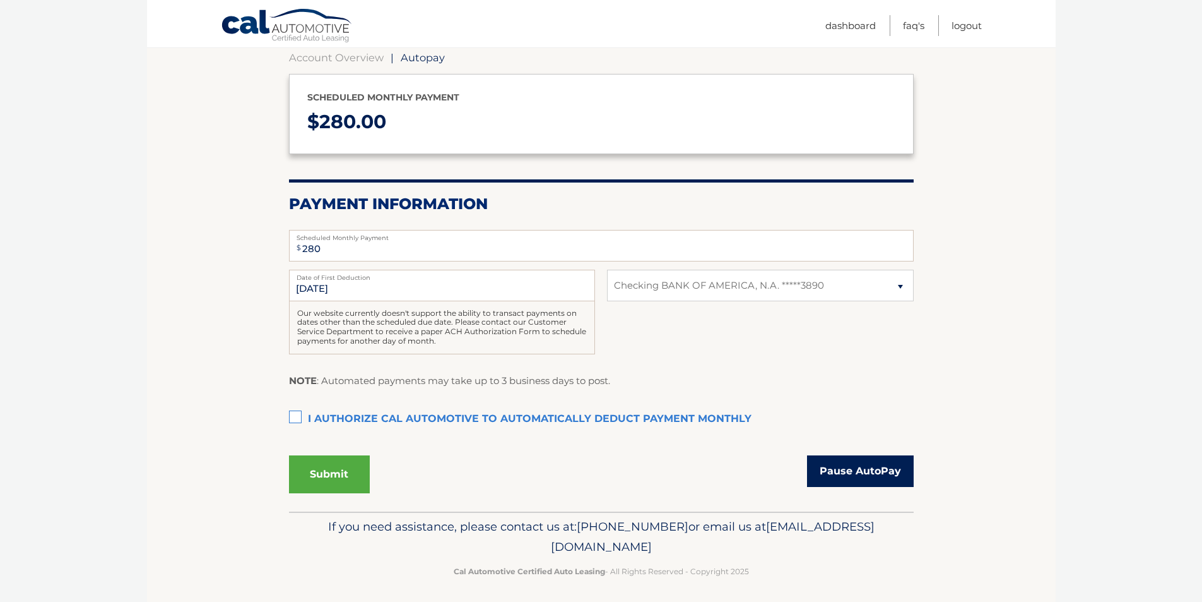 The height and width of the screenshot is (602, 1202). Describe the element at coordinates (353, 121) in the screenshot. I see `span: 280.00` at that location.